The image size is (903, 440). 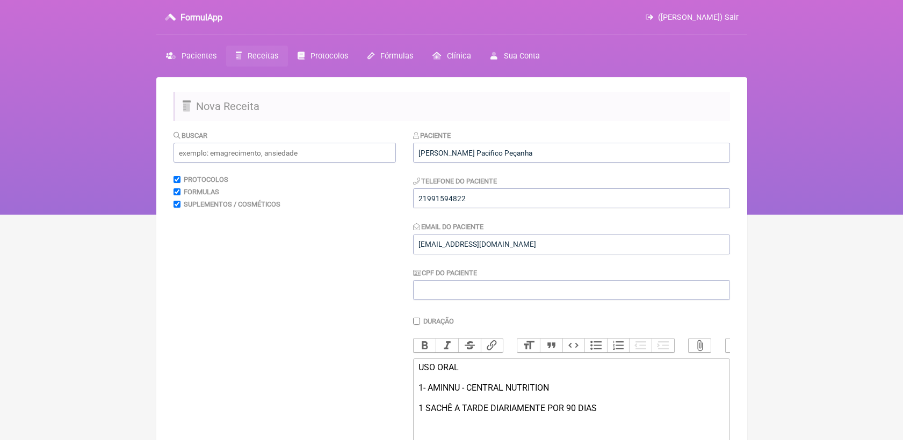 I want to click on input: exemplo: emagrecimento, ansiedade, so click(x=285, y=153).